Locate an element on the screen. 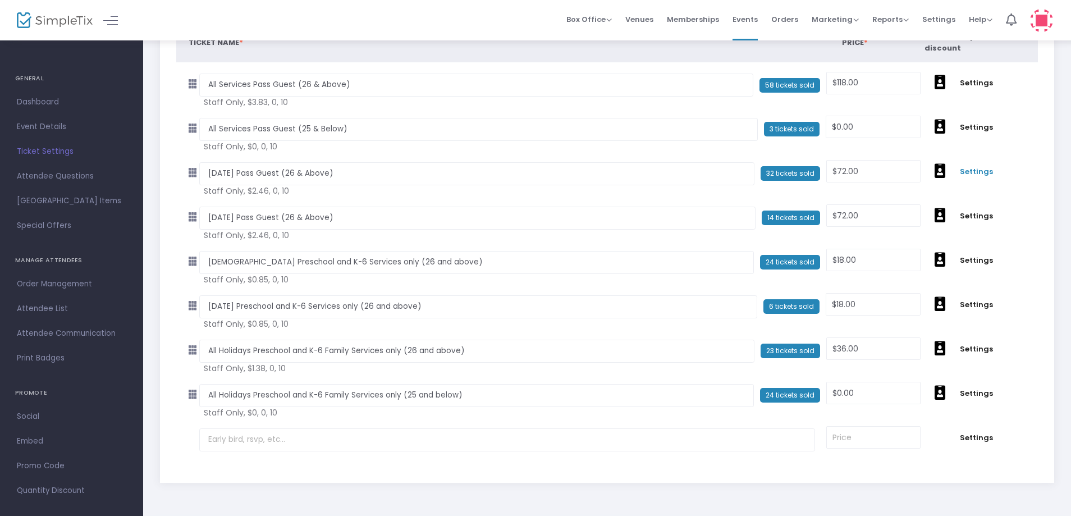 This screenshot has height=516, width=1071. span: Membership discount is located at coordinates (950, 42).